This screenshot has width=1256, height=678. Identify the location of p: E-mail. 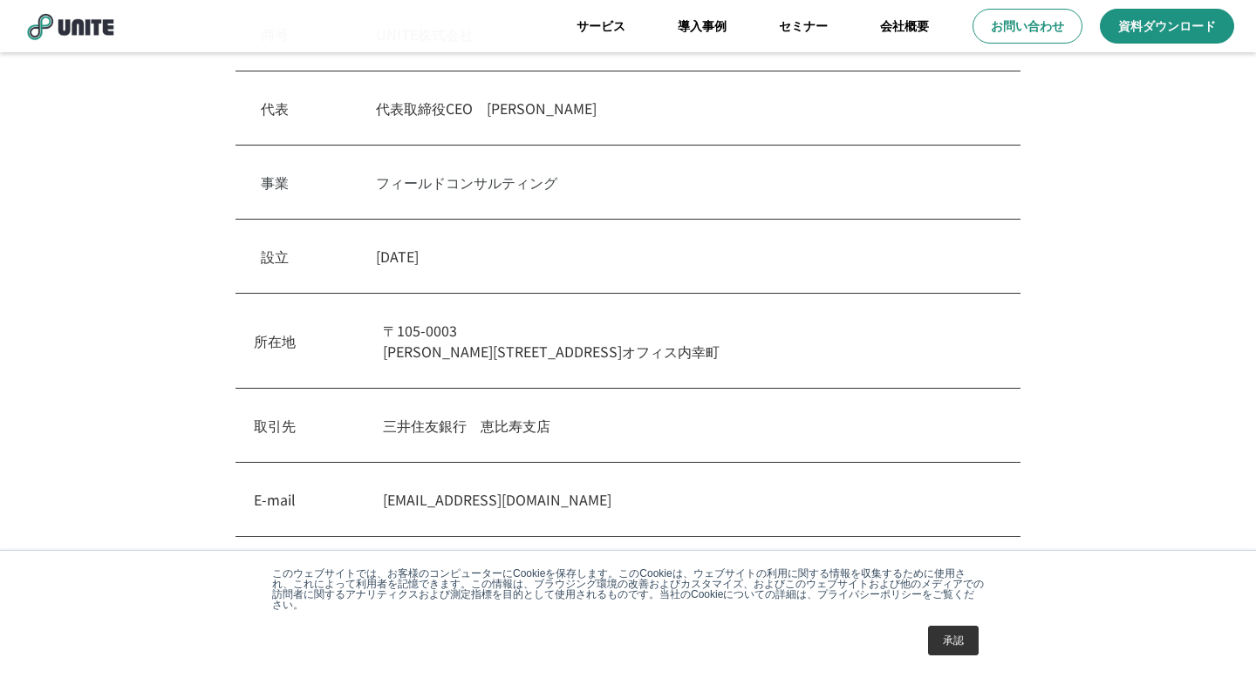
(275, 500).